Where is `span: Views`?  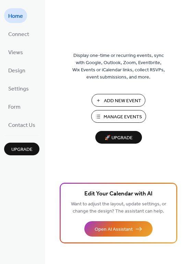
span: Views is located at coordinates (15, 52).